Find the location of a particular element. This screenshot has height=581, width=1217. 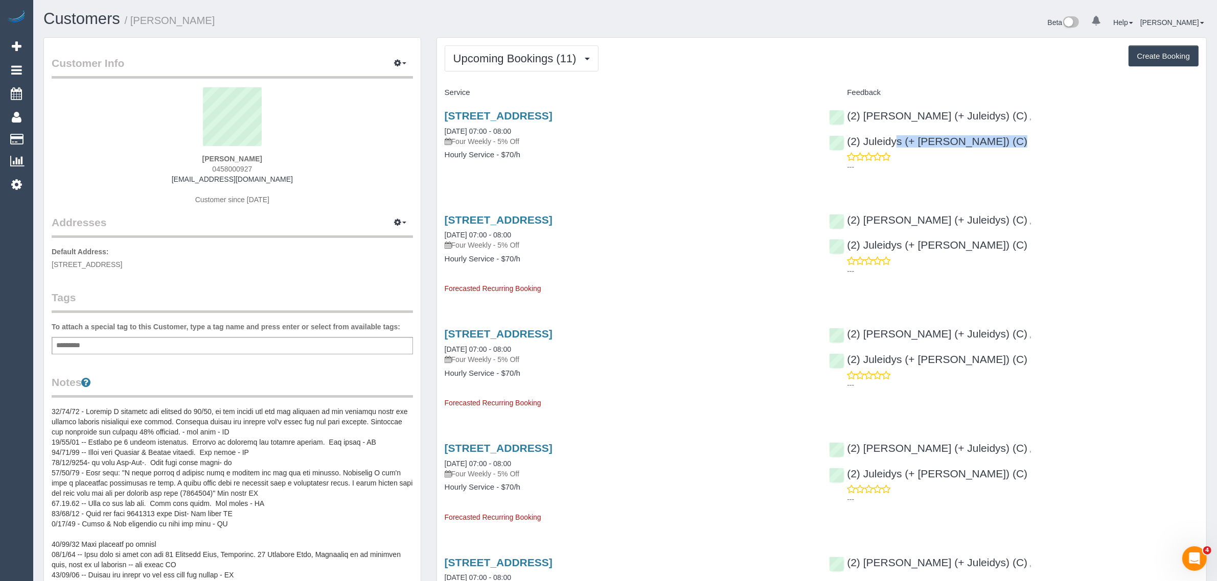

h4: Feedback is located at coordinates (1013, 92).